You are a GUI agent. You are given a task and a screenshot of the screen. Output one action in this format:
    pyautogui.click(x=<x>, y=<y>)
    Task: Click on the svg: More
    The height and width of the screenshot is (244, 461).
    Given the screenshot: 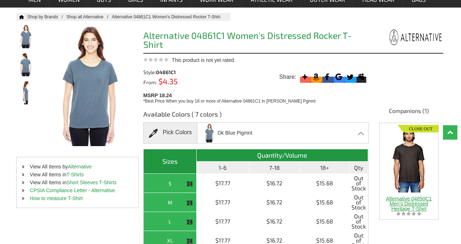 What is the action you would take?
    pyautogui.click(x=305, y=77)
    